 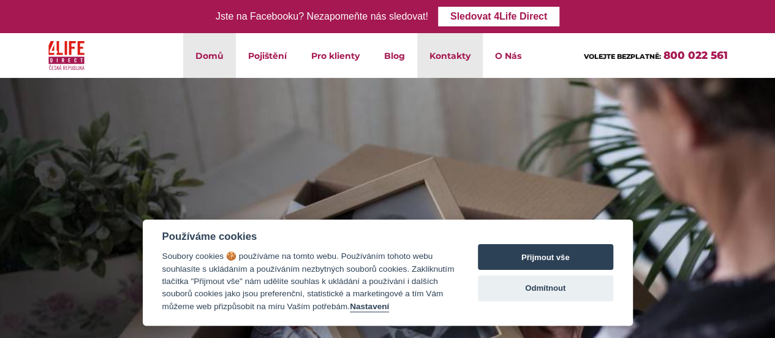 What do you see at coordinates (210, 55) in the screenshot?
I see `a: Domů` at bounding box center [210, 55].